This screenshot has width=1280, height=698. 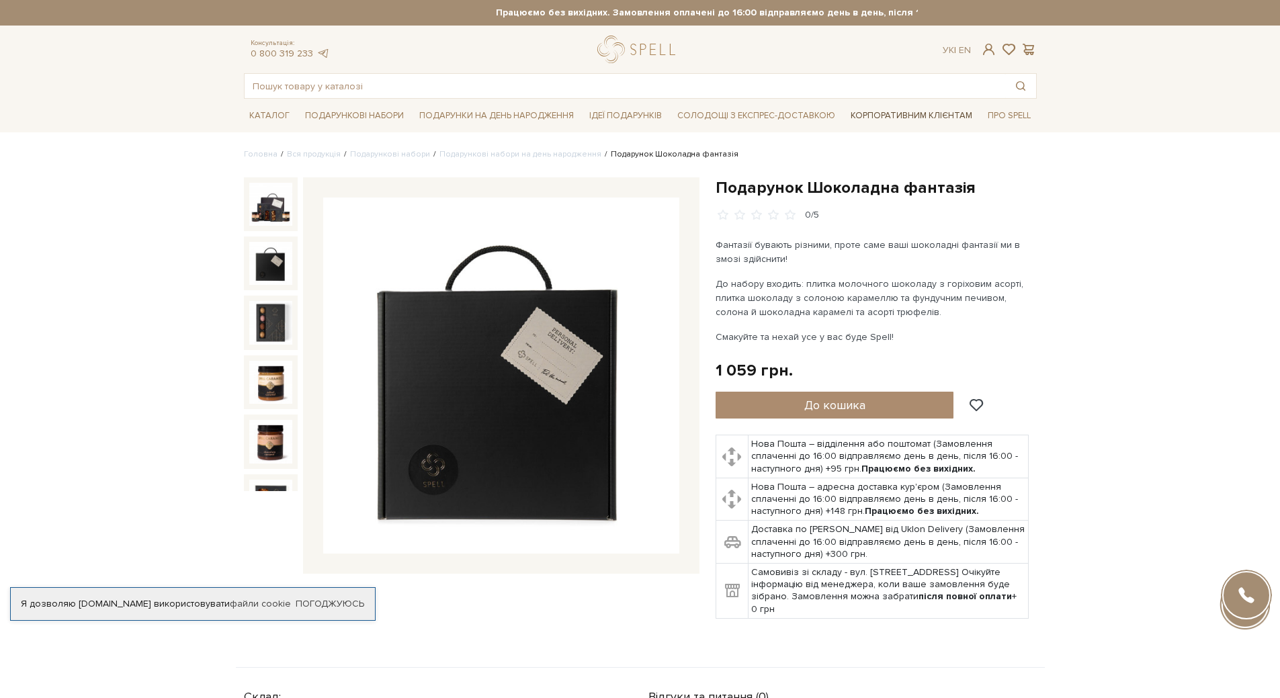 I want to click on a: 0 800 319 233, so click(x=282, y=53).